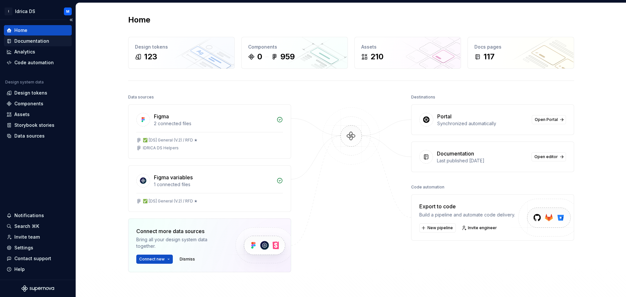  Describe the element at coordinates (29, 215) in the screenshot. I see `div: Notifications` at that location.